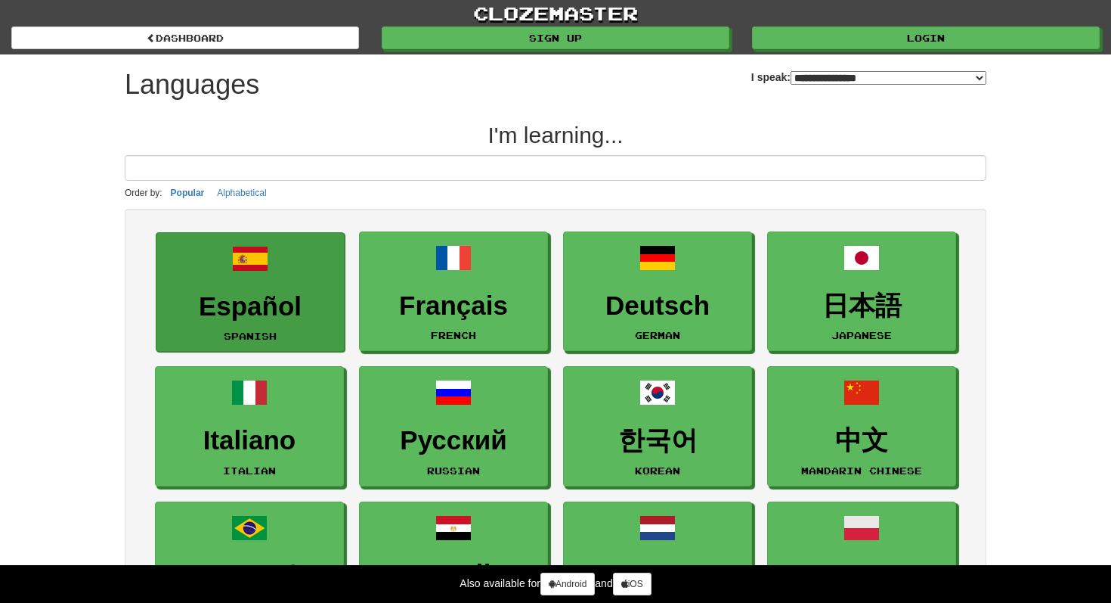  Describe the element at coordinates (658, 470) in the screenshot. I see `small: Korean` at that location.